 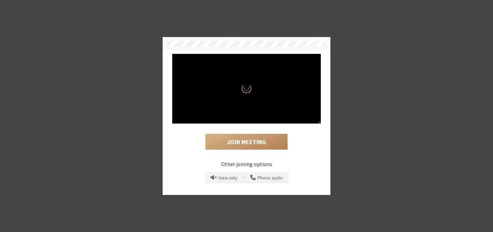 I want to click on button: Prevent echo when there is already an active mic and speaker in the room., so click(x=224, y=177).